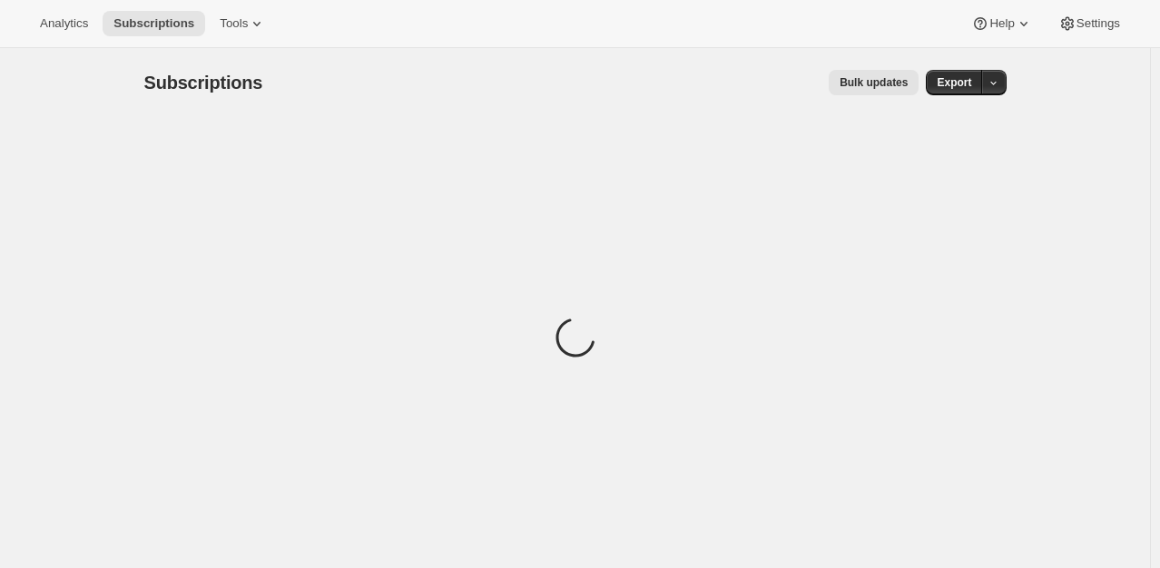  Describe the element at coordinates (64, 24) in the screenshot. I see `span: Analytics` at that location.